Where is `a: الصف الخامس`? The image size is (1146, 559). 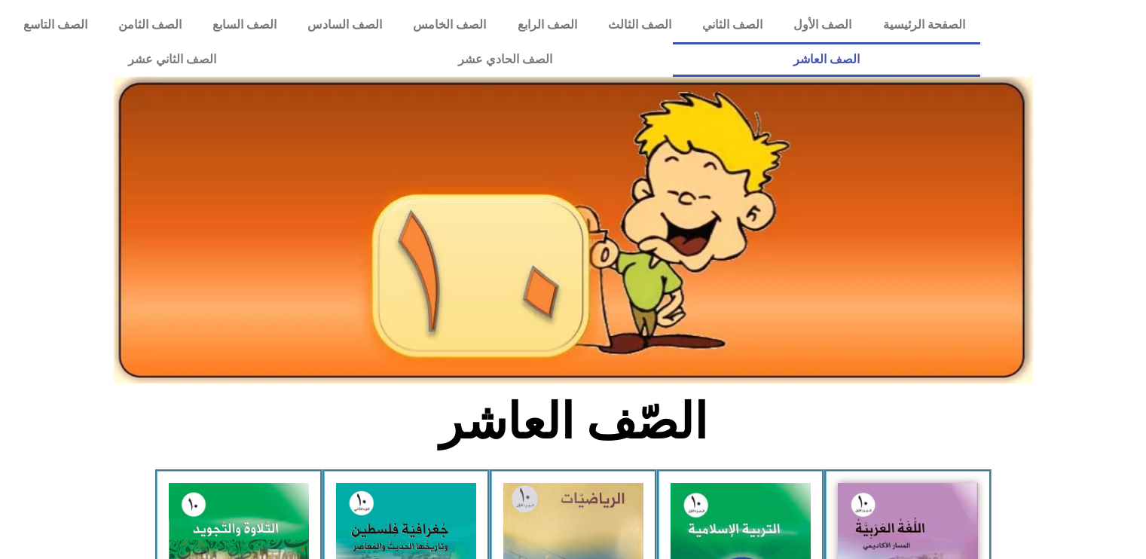
a: الصف الخامس is located at coordinates (450, 25).